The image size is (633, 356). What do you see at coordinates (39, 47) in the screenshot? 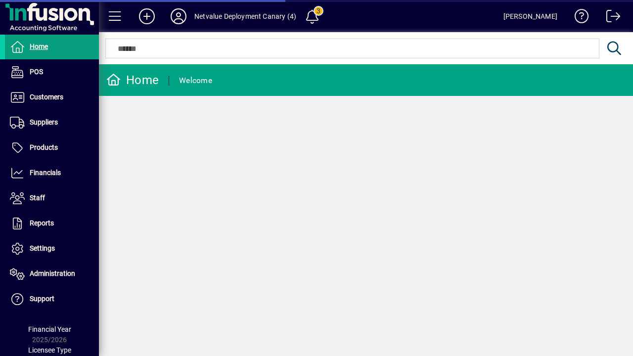
I see `span: Home` at bounding box center [39, 47].